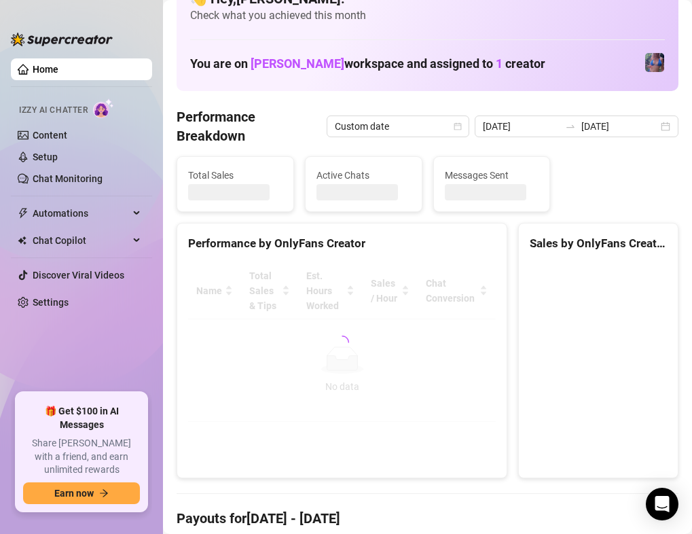 The width and height of the screenshot is (692, 534). Describe the element at coordinates (499, 63) in the screenshot. I see `span: 1` at that location.